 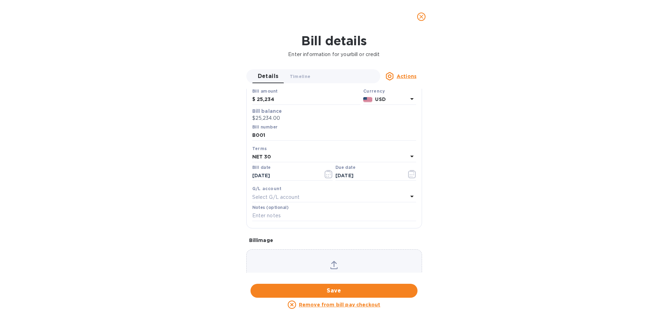 I want to click on label: Bill date, so click(x=261, y=167).